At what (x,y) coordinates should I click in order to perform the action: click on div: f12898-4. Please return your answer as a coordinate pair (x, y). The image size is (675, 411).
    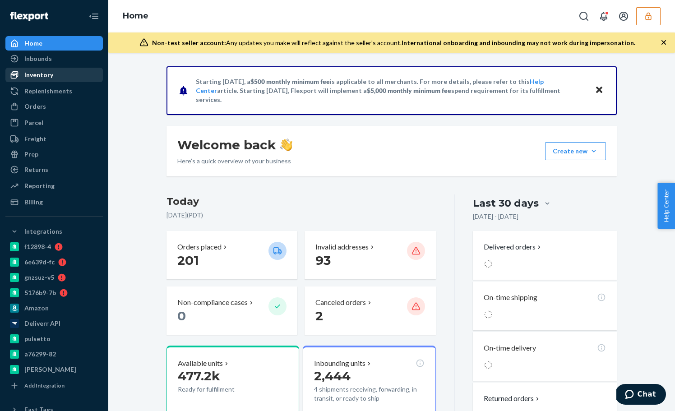
    Looking at the image, I should click on (37, 247).